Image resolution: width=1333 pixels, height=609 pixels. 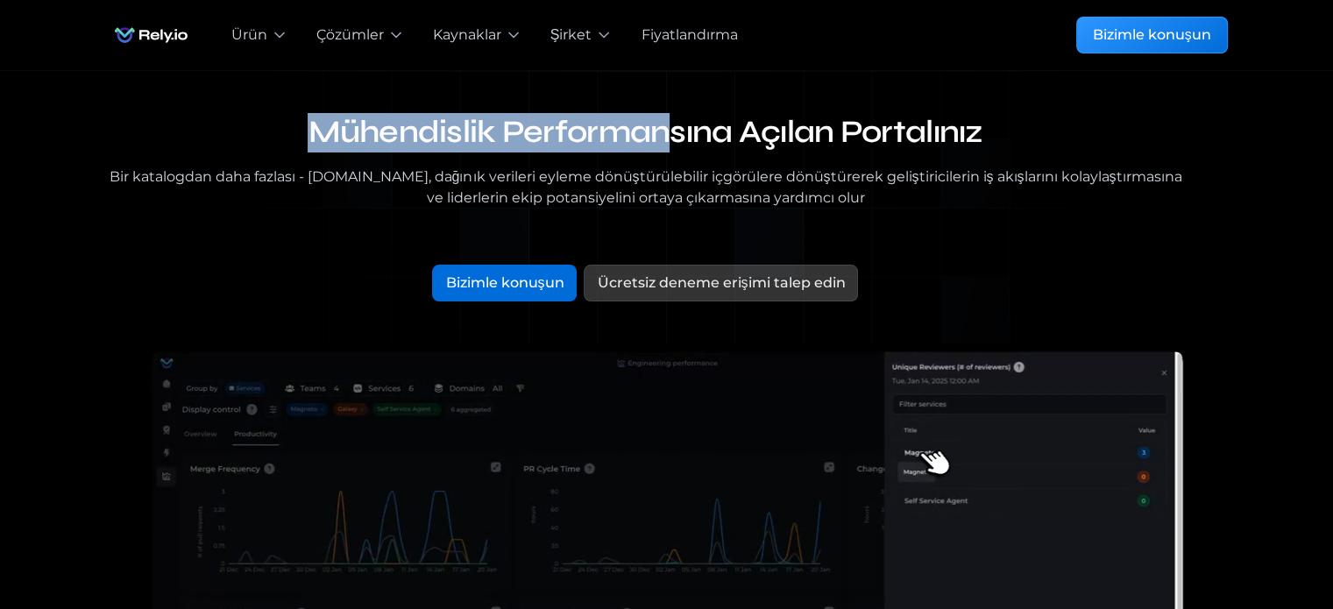 I want to click on font: Mühendislik Performansına Açılan Portalınız, so click(x=645, y=131).